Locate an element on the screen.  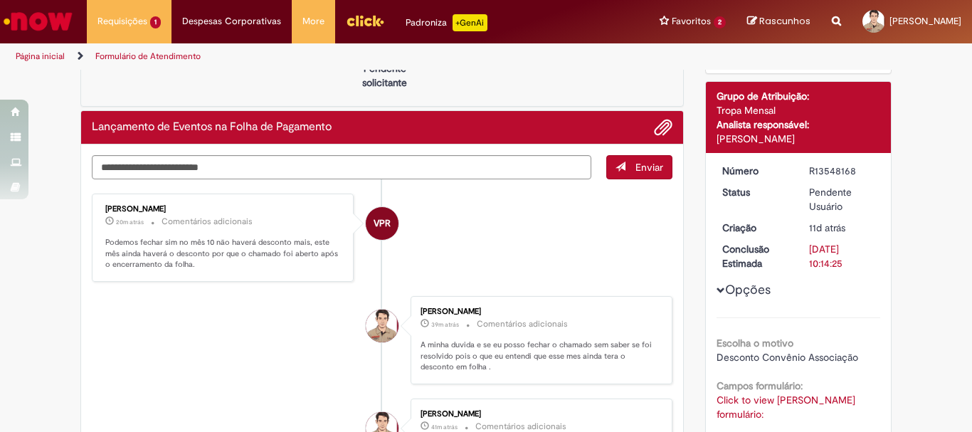
span: 20m atrás is located at coordinates (130, 222).